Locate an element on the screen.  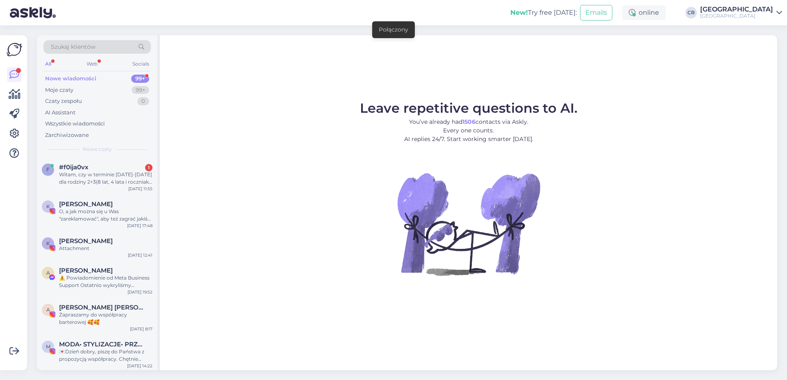
span: MODA• STYLIZACJE• PRZEGLĄDY KOLEKCJI is located at coordinates (102, 344).